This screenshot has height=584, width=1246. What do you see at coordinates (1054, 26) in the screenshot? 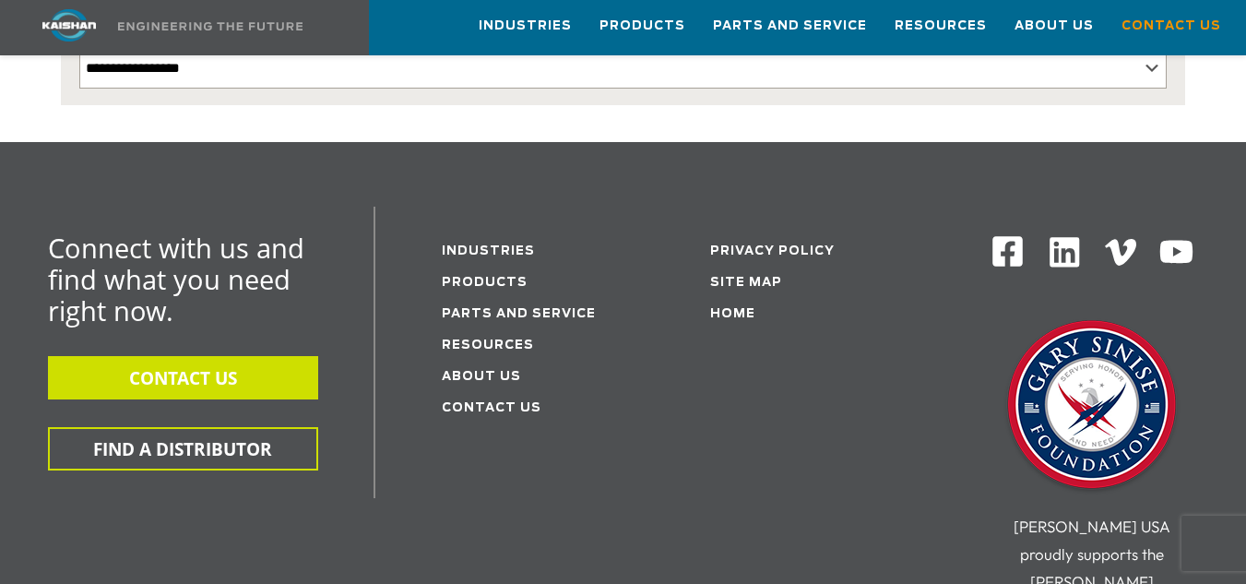
I see `span: About Us` at bounding box center [1054, 26].